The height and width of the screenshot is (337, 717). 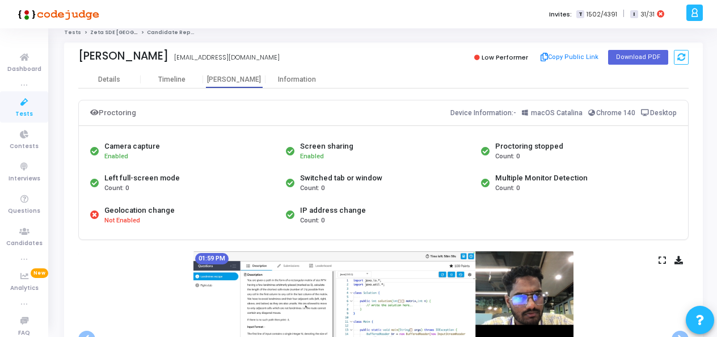 I want to click on label: Invites:, so click(x=561, y=14).